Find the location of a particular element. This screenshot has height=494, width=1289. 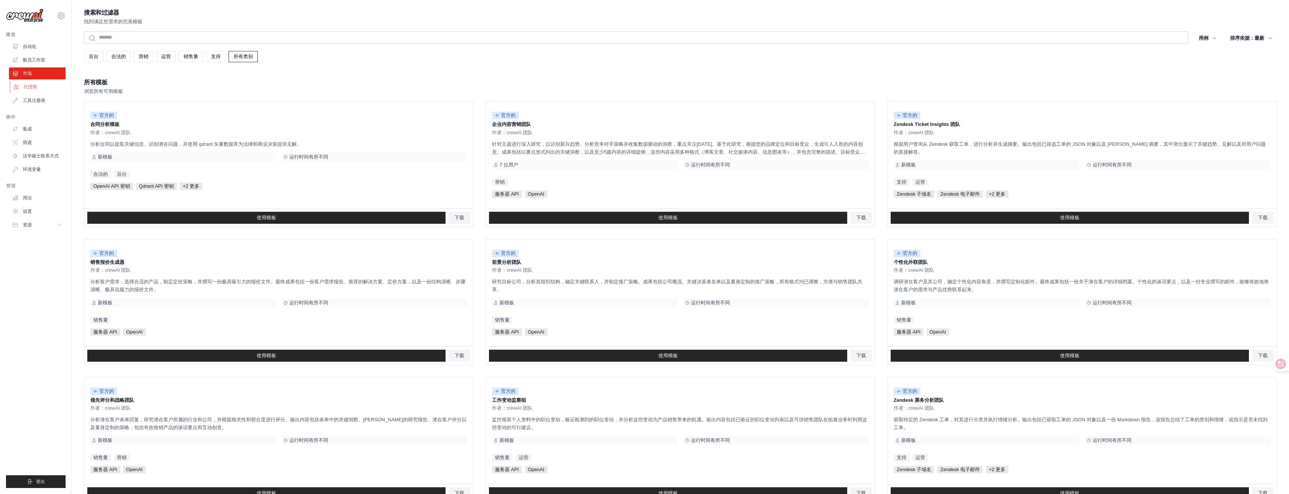

font: Qdrant API 密钥 is located at coordinates (156, 186).